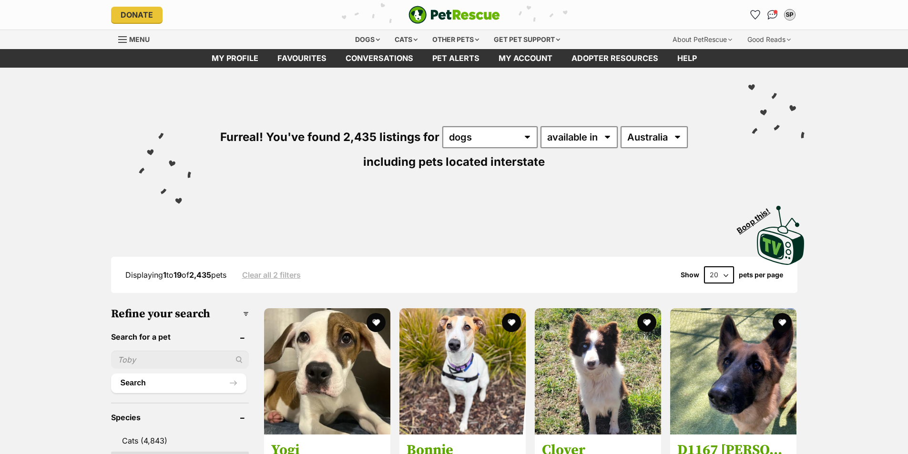  I want to click on div: Dogs, so click(368, 40).